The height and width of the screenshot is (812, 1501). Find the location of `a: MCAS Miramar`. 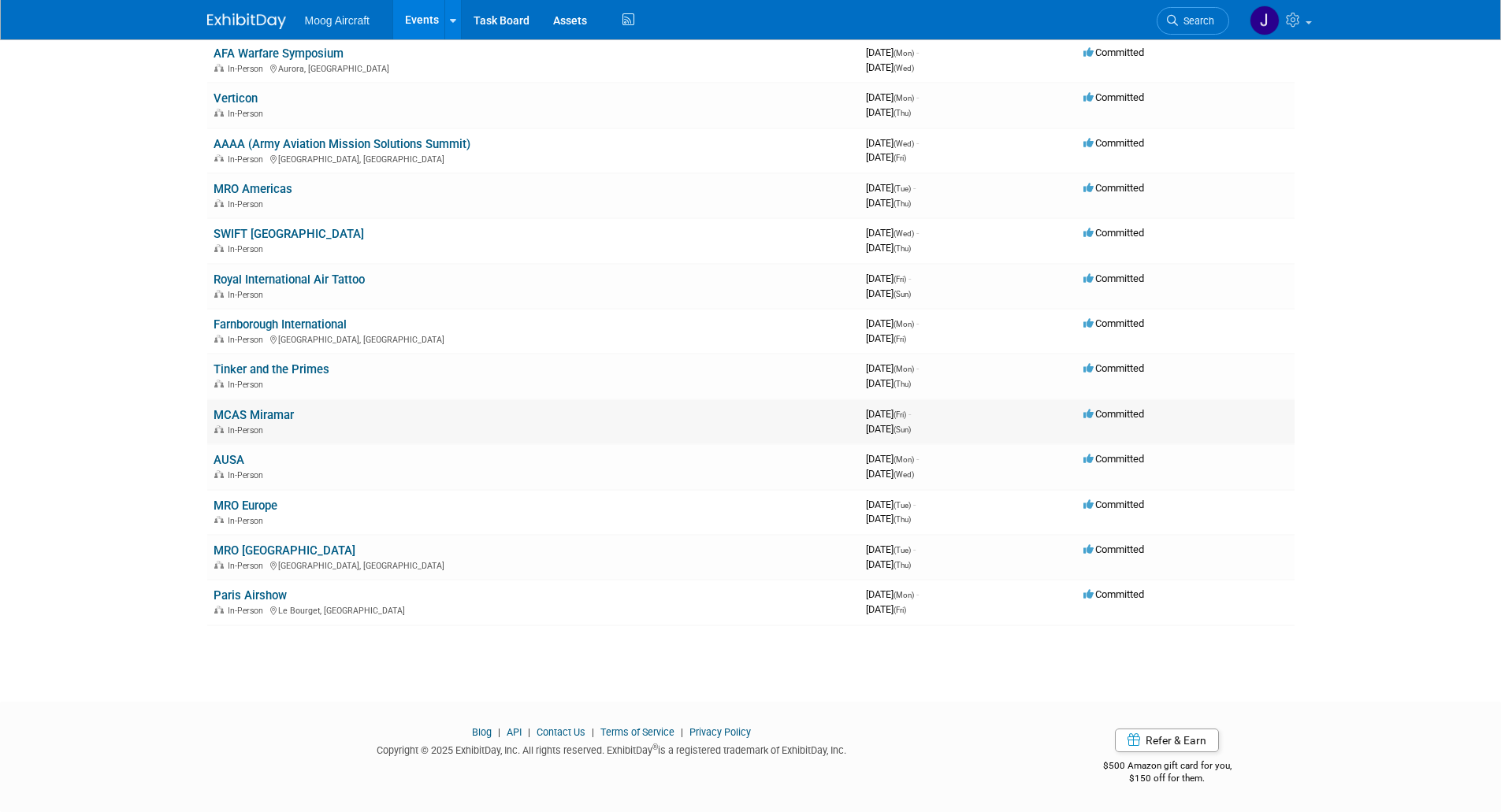

a: MCAS Miramar is located at coordinates (254, 415).